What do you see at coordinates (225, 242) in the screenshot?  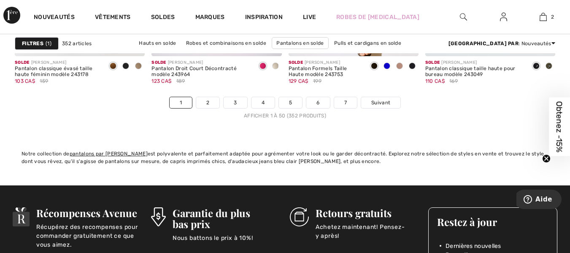 I see `p: Nous battons le prix à 10%!` at bounding box center [225, 242].